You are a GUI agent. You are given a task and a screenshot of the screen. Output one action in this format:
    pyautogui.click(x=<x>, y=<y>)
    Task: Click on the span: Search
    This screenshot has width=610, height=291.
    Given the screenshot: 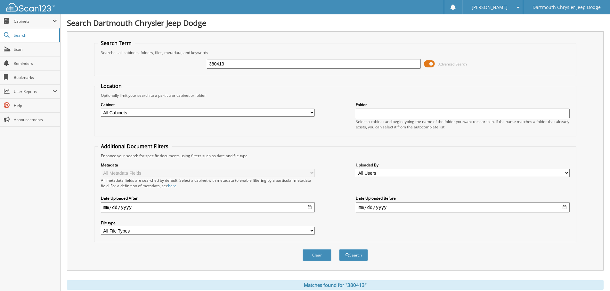 What is the action you would take?
    pyautogui.click(x=35, y=35)
    